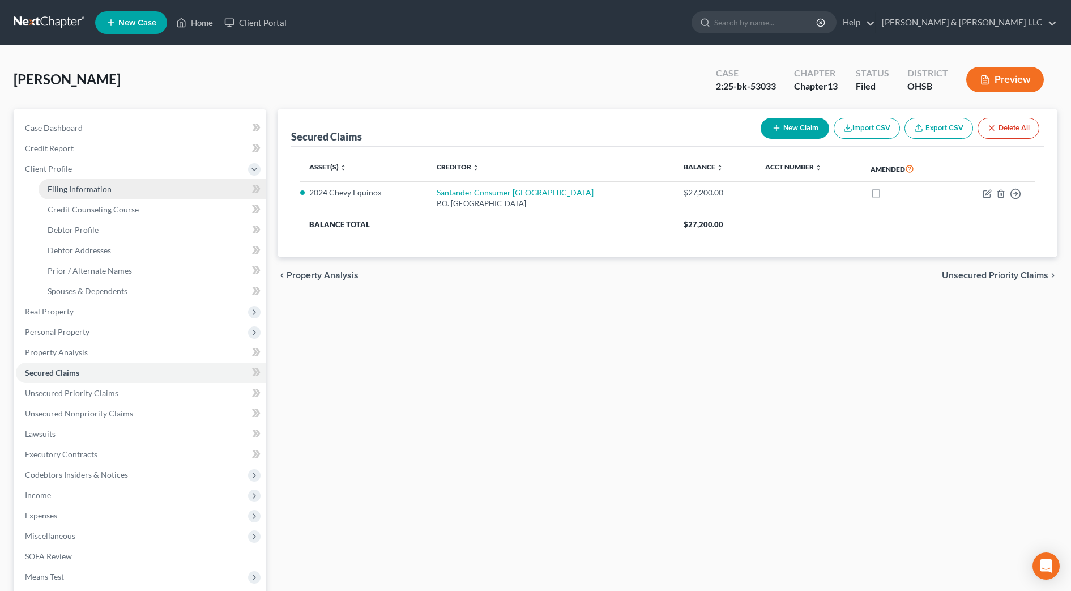  I want to click on button: Preview, so click(1004, 79).